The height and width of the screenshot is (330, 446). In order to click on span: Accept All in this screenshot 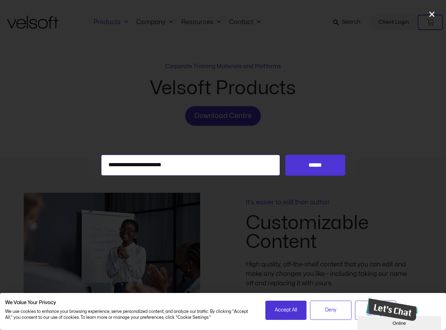, I will do `click(286, 310)`.